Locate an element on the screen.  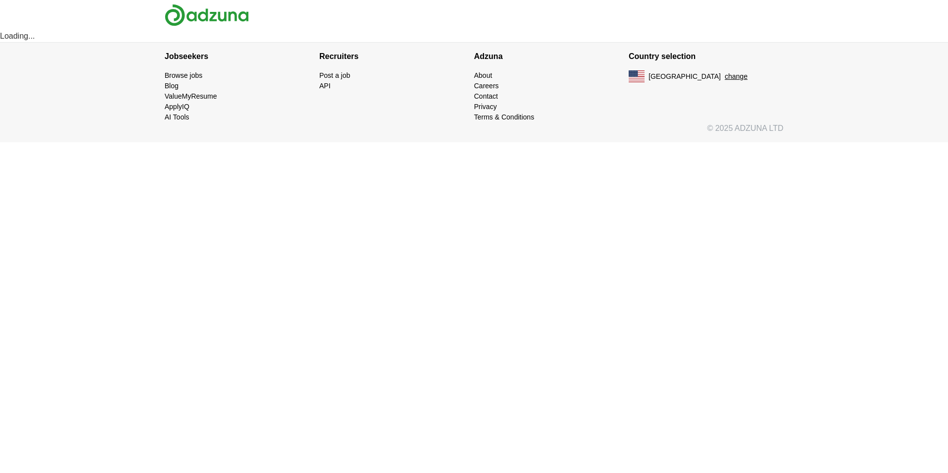
a: Privacy is located at coordinates (486, 107).